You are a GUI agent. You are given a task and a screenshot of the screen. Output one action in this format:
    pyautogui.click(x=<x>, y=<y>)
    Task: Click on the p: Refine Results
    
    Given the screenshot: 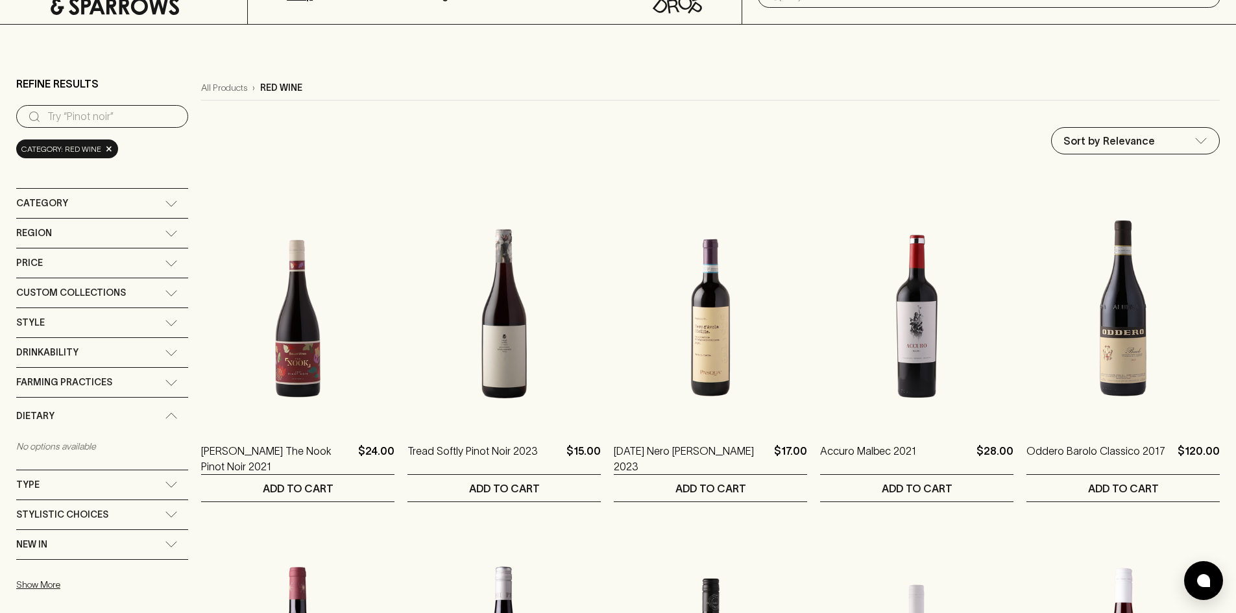 What is the action you would take?
    pyautogui.click(x=57, y=84)
    